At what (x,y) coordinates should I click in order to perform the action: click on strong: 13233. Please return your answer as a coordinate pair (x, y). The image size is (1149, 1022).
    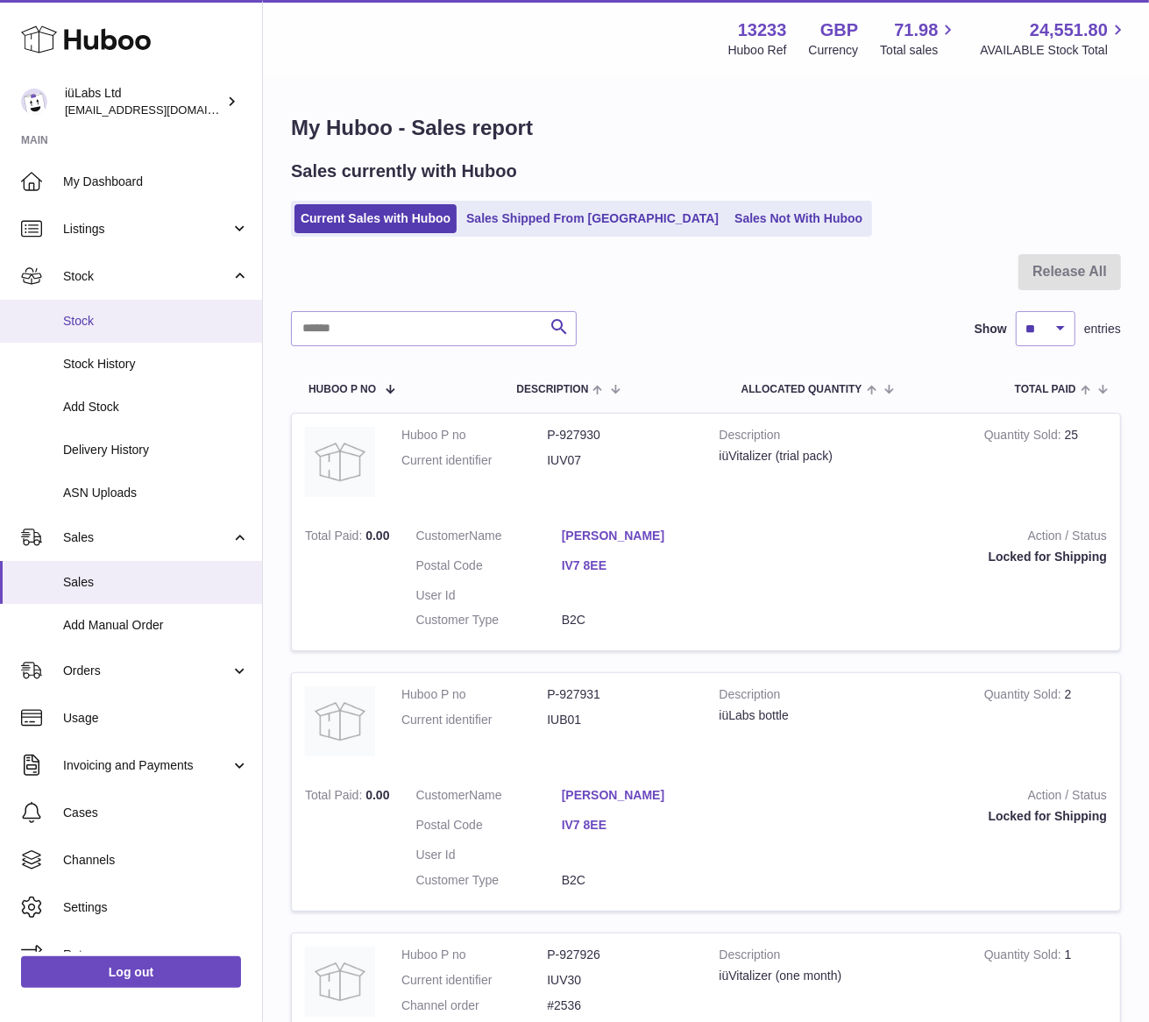
    Looking at the image, I should click on (762, 30).